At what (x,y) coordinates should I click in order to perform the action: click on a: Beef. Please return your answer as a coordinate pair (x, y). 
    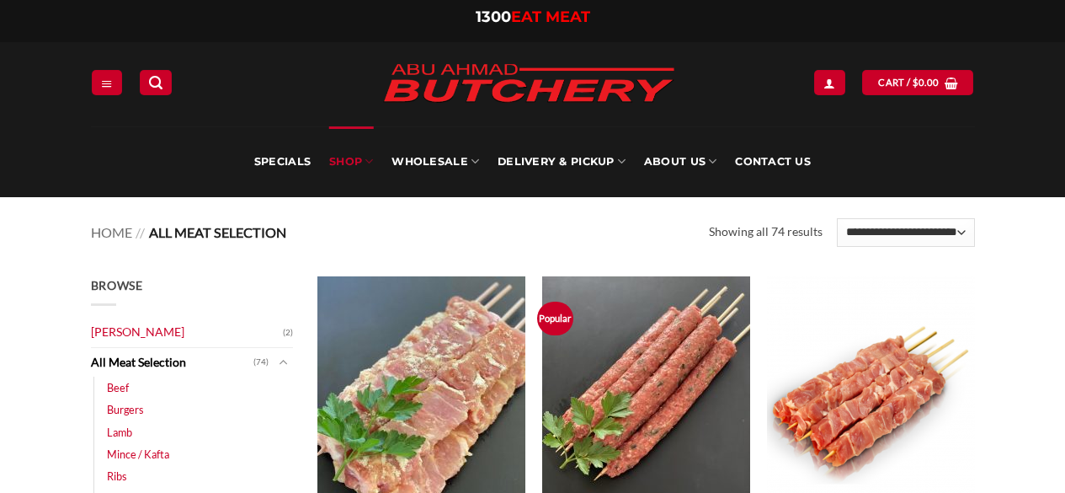
    Looking at the image, I should click on (118, 387).